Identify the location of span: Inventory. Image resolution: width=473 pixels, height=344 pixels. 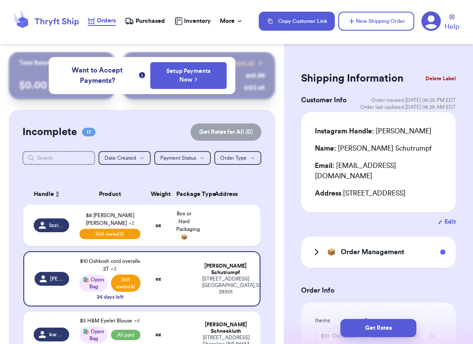
(197, 21).